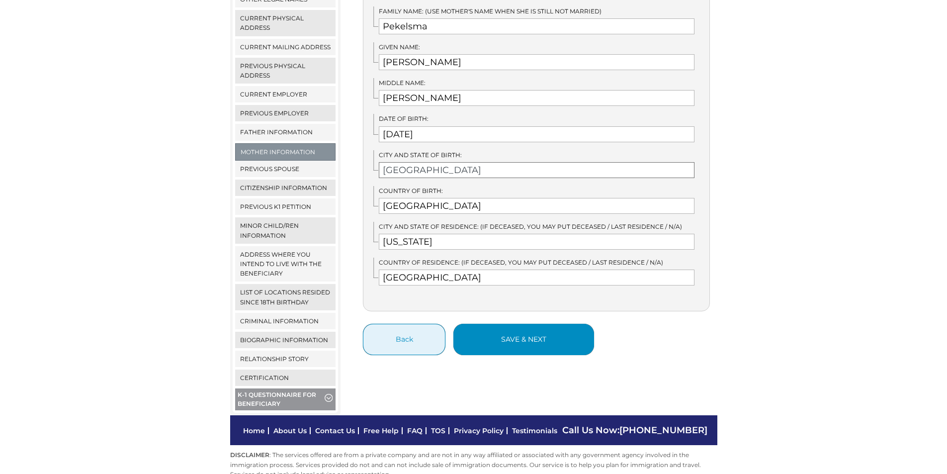 The width and height of the screenshot is (947, 474). Describe the element at coordinates (285, 297) in the screenshot. I see `a: List of locations resided since 18th birthday` at that location.